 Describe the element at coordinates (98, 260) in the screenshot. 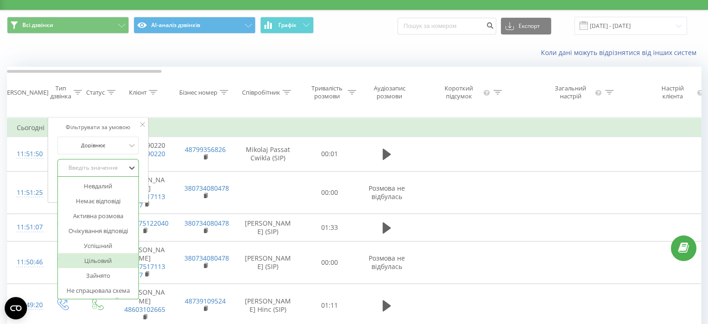

I see `div: Цільовий` at that location.